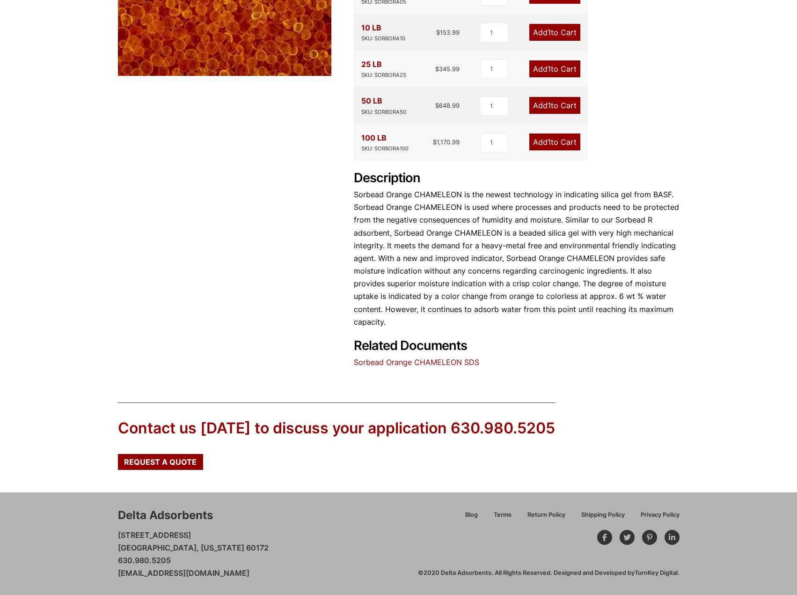  I want to click on a: Request a Quote, so click(161, 462).